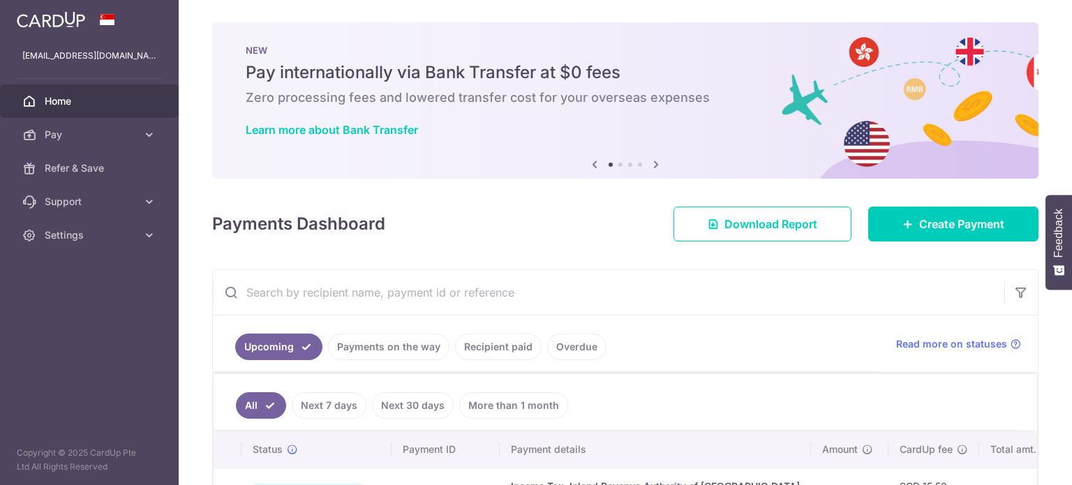 This screenshot has width=1072, height=485. What do you see at coordinates (962, 224) in the screenshot?
I see `span: Create Payment` at bounding box center [962, 224].